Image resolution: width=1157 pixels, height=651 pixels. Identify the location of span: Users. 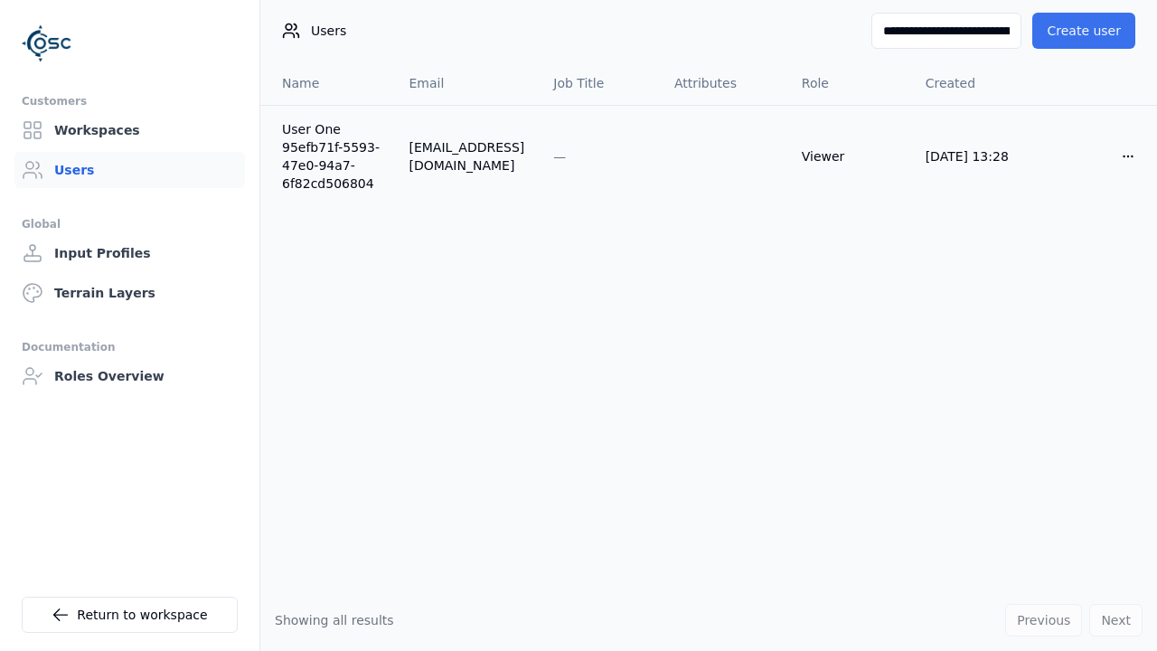
(328, 31).